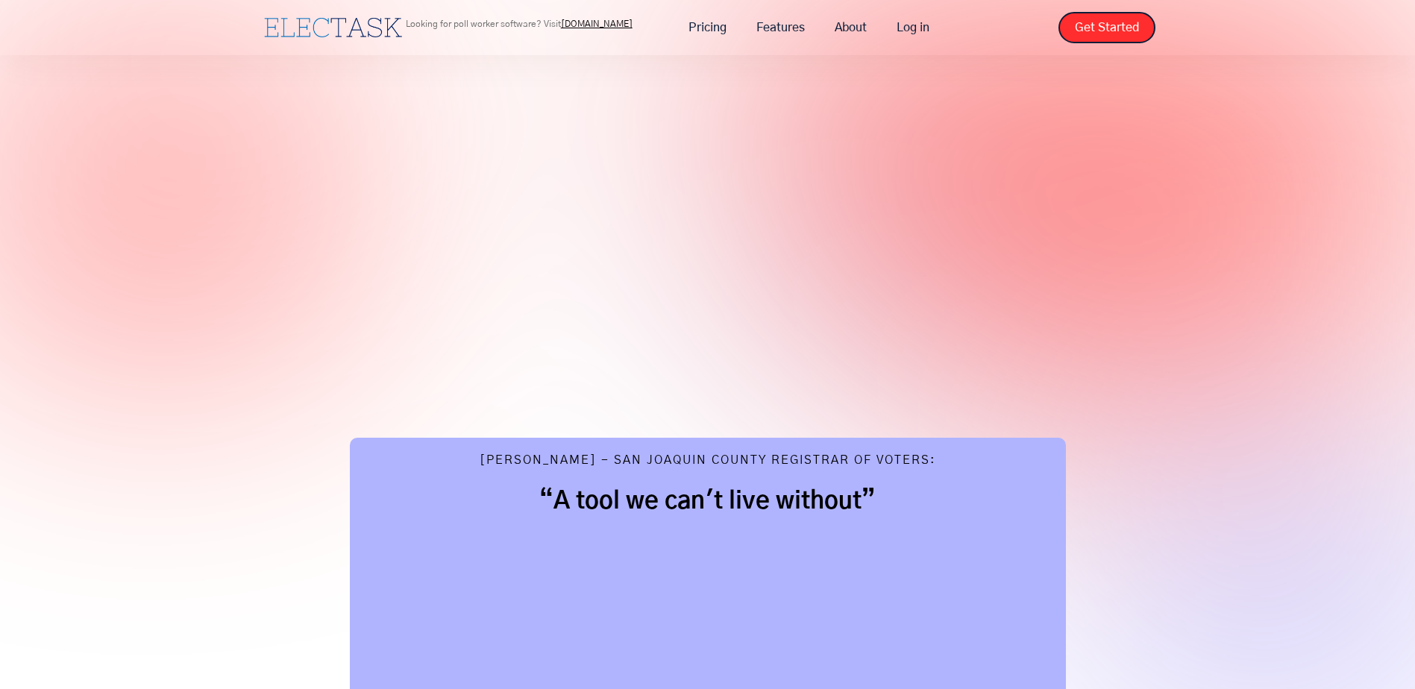  Describe the element at coordinates (708, 501) in the screenshot. I see `h2: “A tool we can't live without”` at that location.